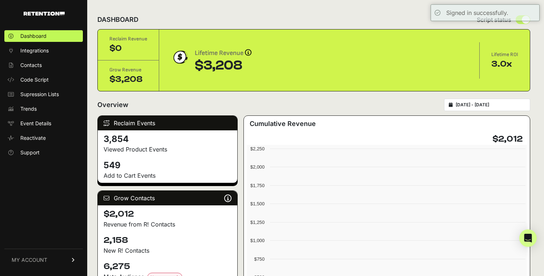  Describe the element at coordinates (44, 123) in the screenshot. I see `a: Event Details` at that location.